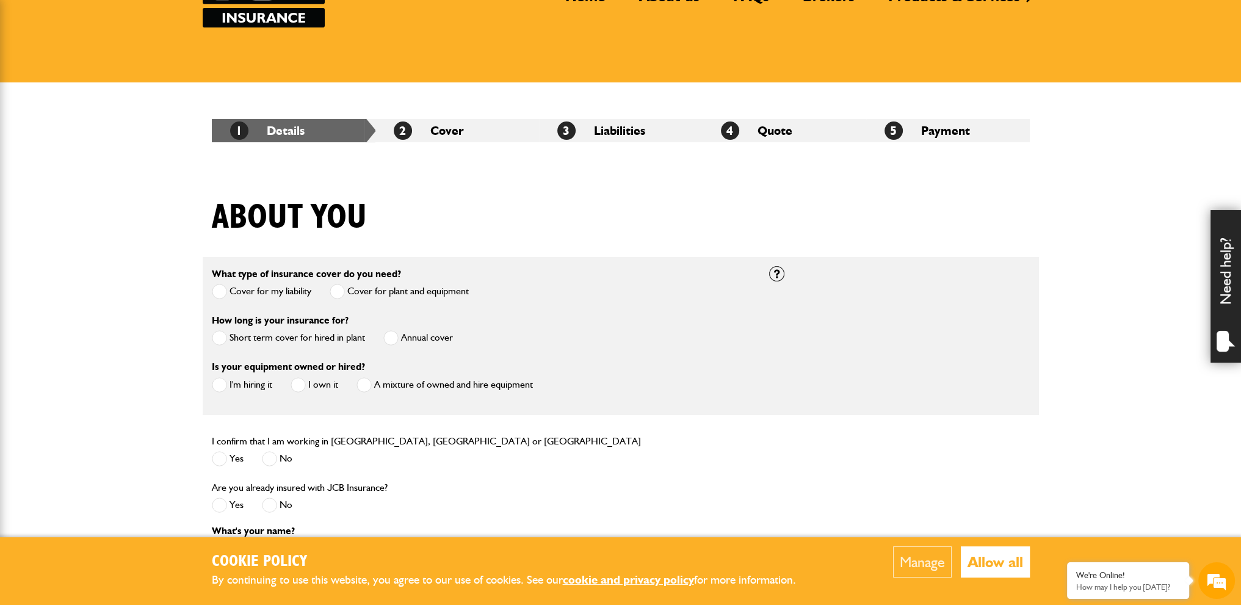 Image resolution: width=1241 pixels, height=605 pixels. Describe the element at coordinates (730, 131) in the screenshot. I see `span: 4` at that location.